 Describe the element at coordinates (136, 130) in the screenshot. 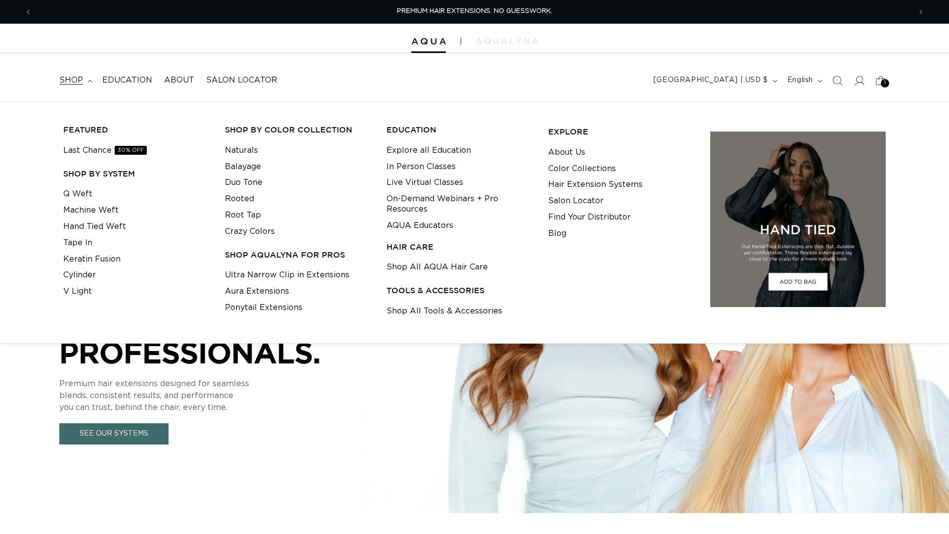

I see `h3: FEATURED` at that location.